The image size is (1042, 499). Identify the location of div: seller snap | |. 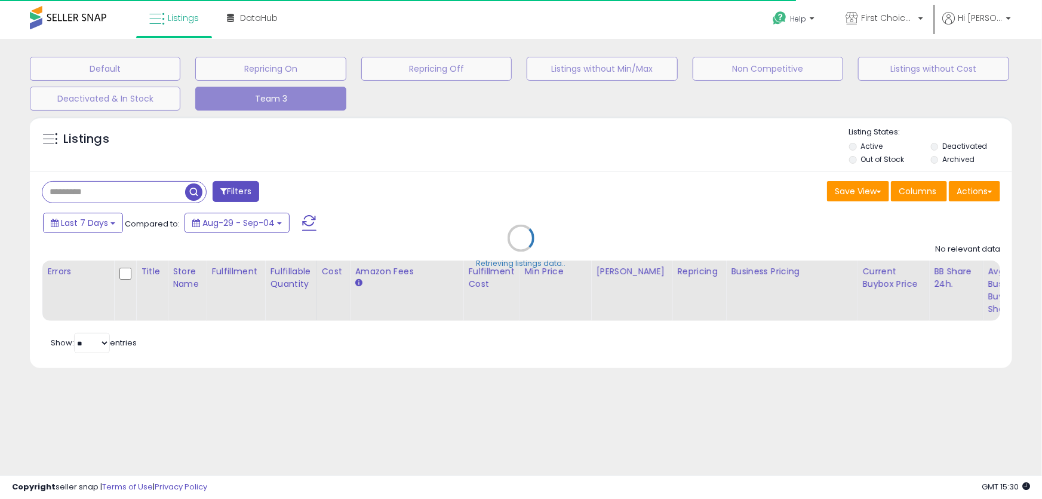
(109, 487).